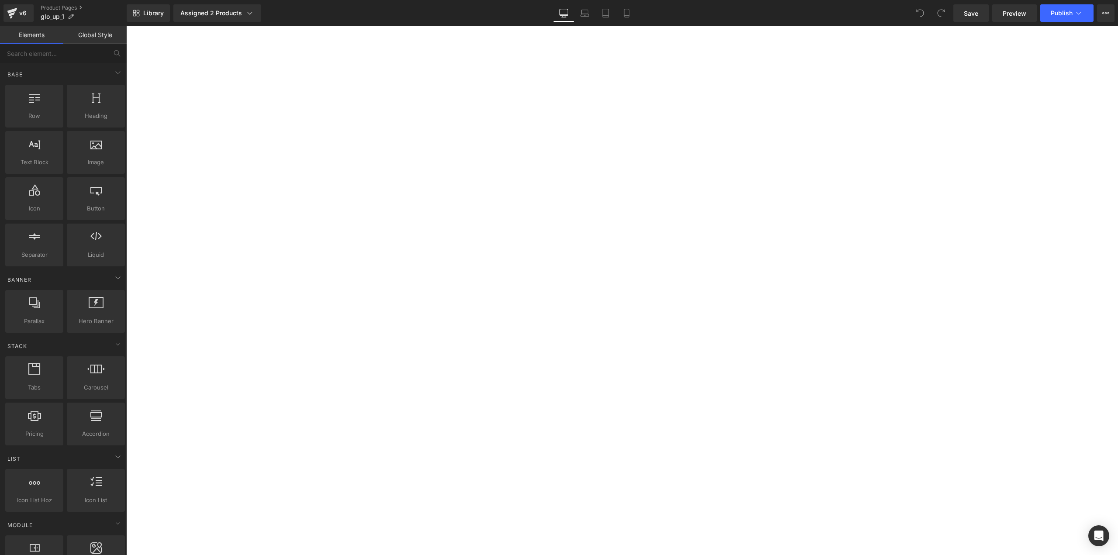 The image size is (1118, 555). Describe the element at coordinates (1062, 13) in the screenshot. I see `span: Publish` at that location.